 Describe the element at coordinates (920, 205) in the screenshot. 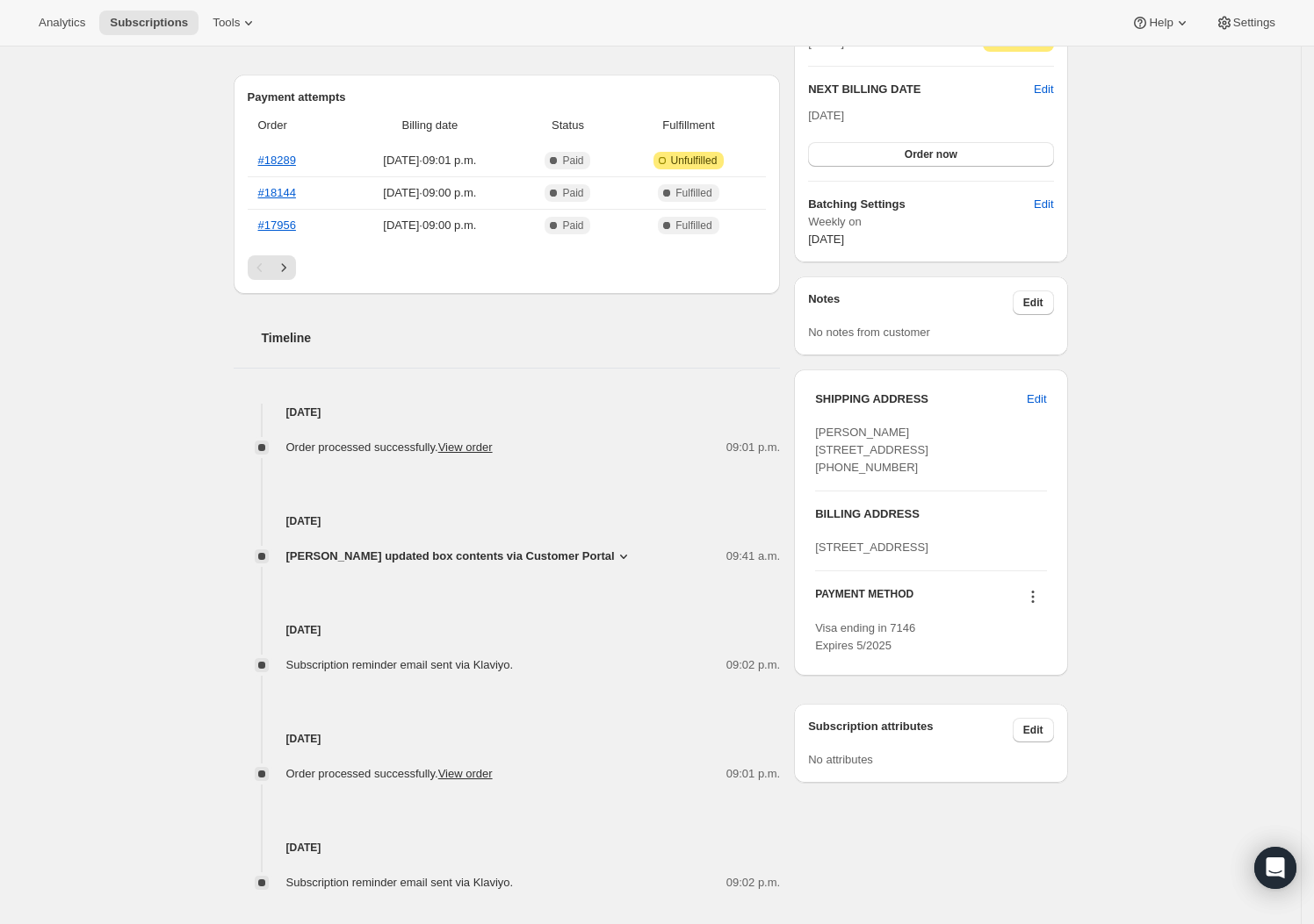

I see `h6: Batching Settings` at that location.